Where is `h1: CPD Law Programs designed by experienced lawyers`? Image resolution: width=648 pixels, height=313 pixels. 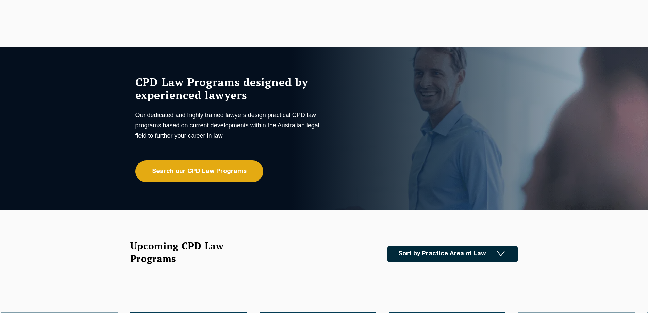 h1: CPD Law Programs designed by experienced lawyers is located at coordinates (229, 88).